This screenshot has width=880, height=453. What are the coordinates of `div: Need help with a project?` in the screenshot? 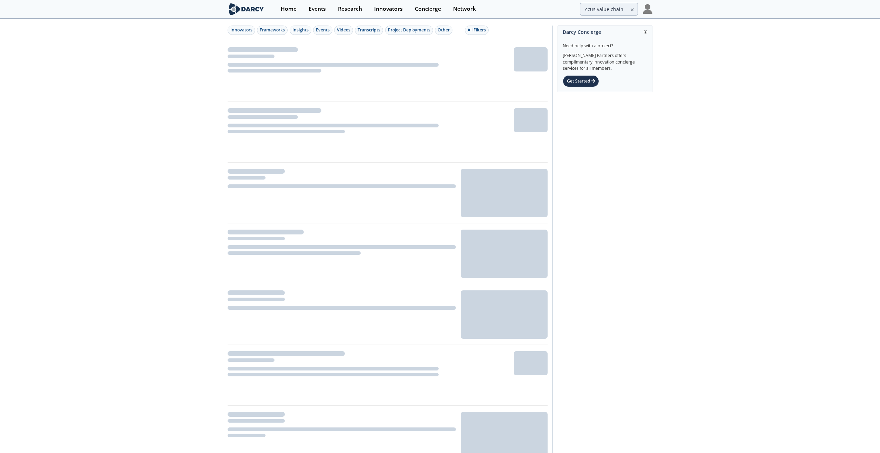 It's located at (605, 43).